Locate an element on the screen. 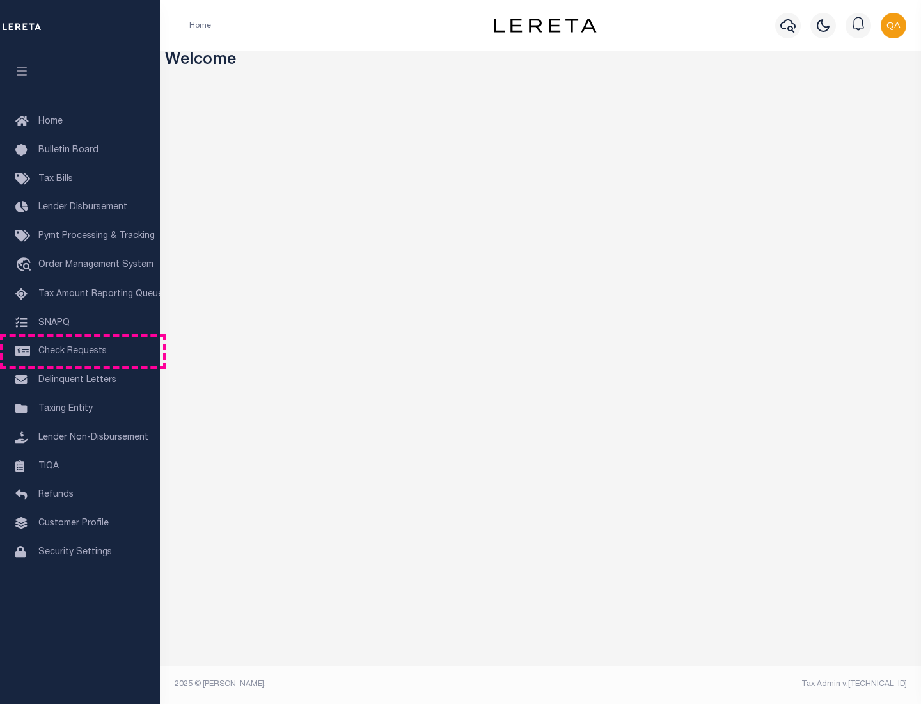 This screenshot has width=921, height=704. span: Customer Profile is located at coordinates (74, 523).